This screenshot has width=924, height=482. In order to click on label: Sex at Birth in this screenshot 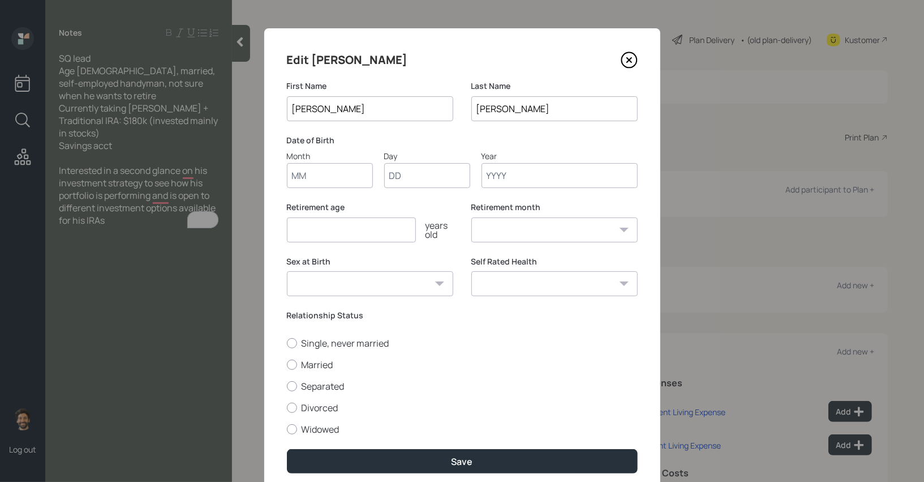, I will do `click(370, 262)`.